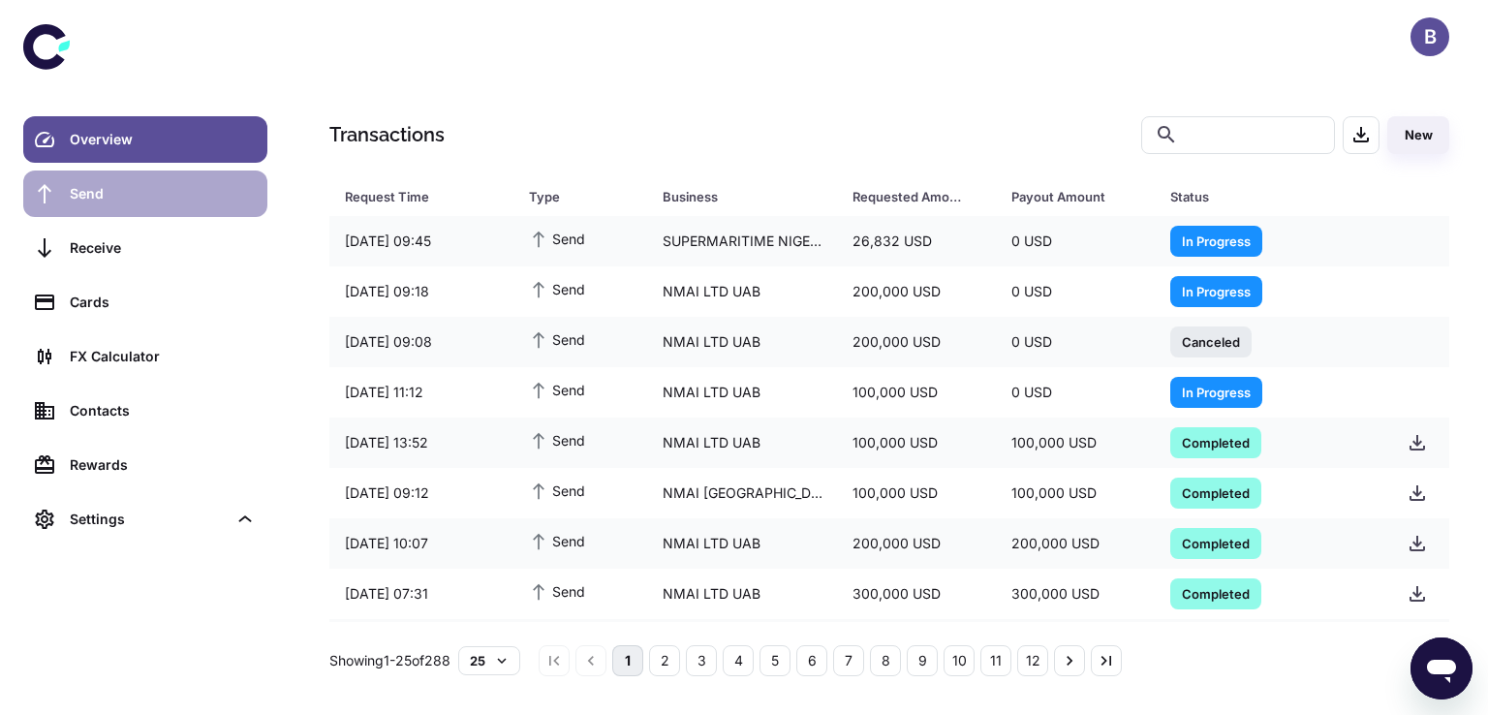 The image size is (1488, 715). I want to click on div: Requested Amount, so click(908, 197).